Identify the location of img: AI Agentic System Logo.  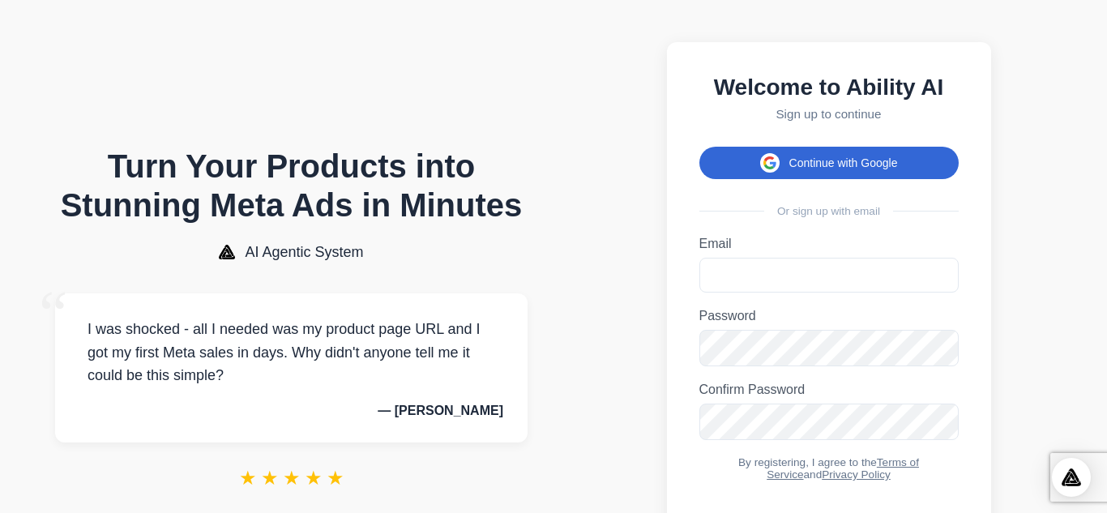
(227, 252).